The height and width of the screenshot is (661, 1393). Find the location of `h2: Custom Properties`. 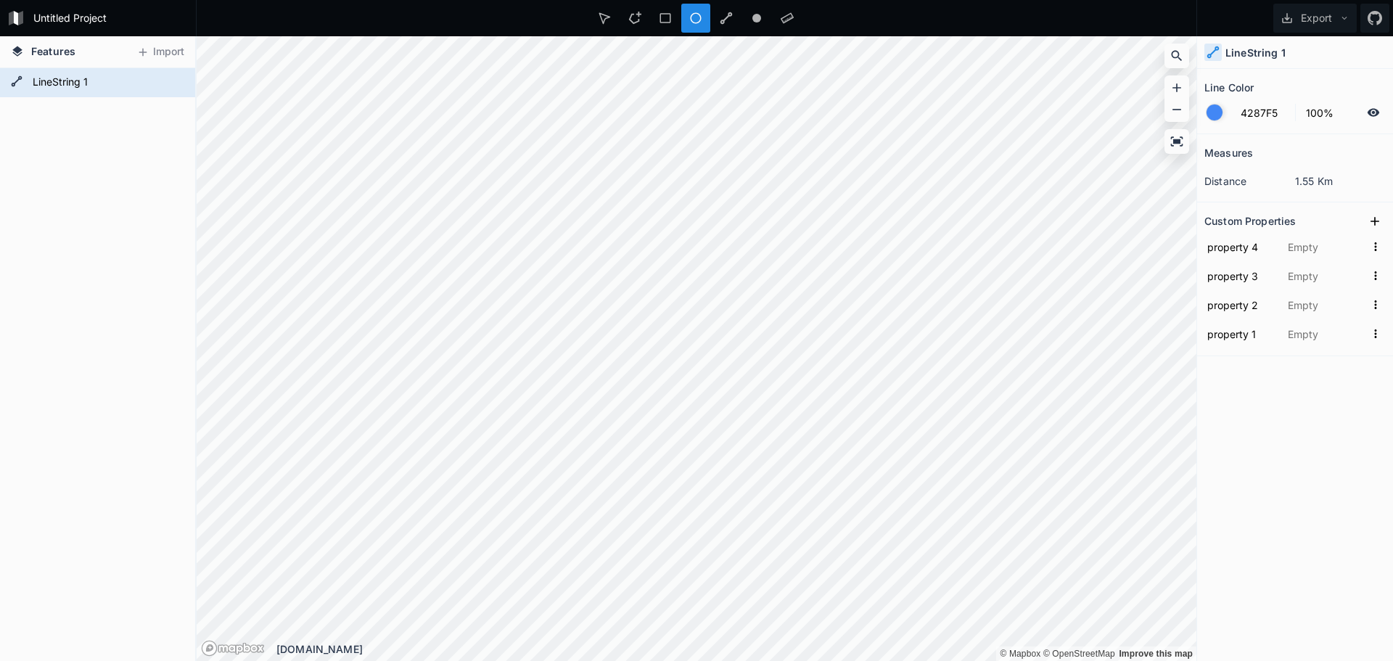

h2: Custom Properties is located at coordinates (1250, 221).